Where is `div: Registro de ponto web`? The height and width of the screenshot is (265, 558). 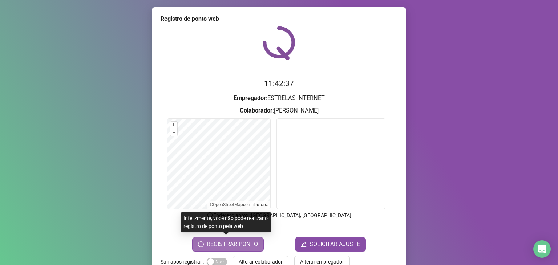
div: Registro de ponto web is located at coordinates (279, 19).